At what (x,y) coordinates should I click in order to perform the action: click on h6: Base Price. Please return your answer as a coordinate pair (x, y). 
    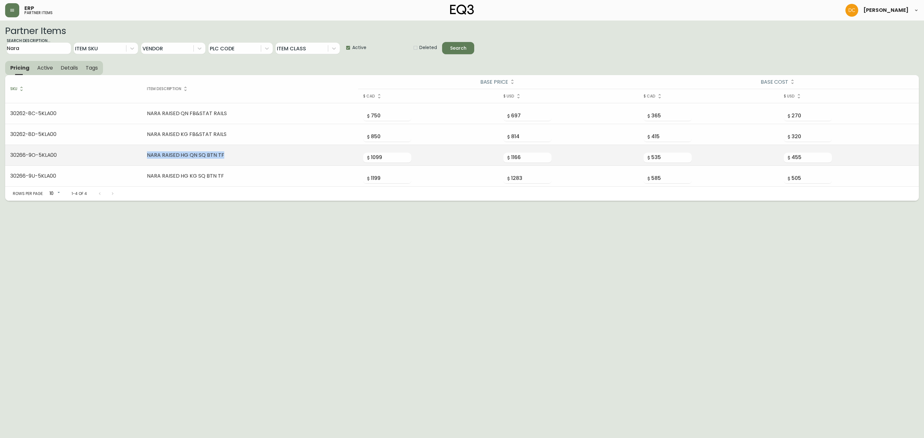
    Looking at the image, I should click on (494, 82).